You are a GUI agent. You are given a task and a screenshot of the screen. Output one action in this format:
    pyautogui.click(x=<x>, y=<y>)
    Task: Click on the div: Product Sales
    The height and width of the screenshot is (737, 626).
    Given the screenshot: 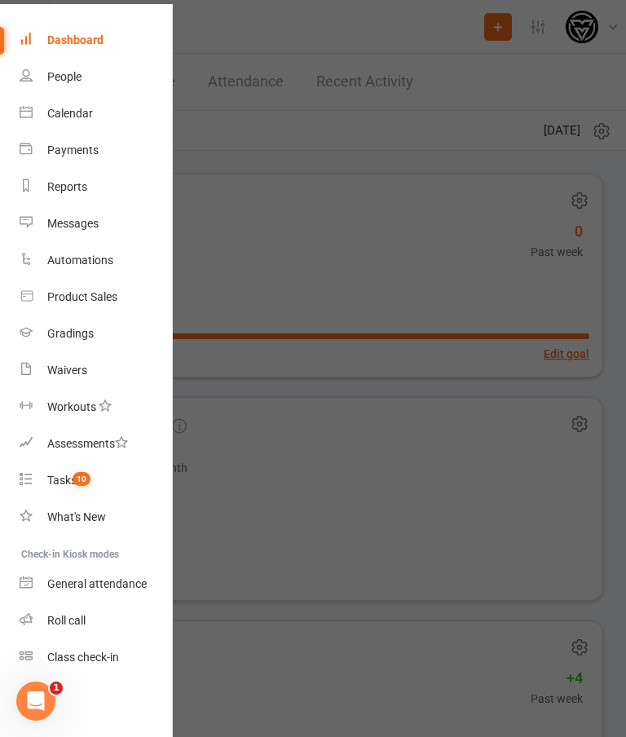 What is the action you would take?
    pyautogui.click(x=82, y=297)
    